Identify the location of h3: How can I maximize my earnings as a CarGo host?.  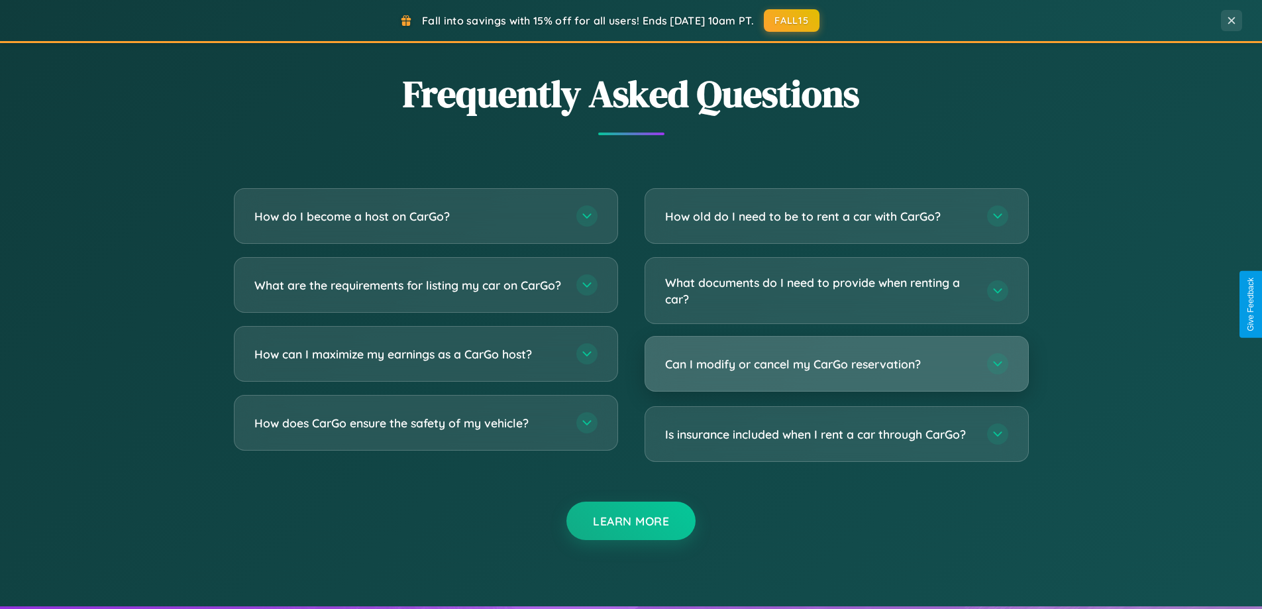
(409, 354).